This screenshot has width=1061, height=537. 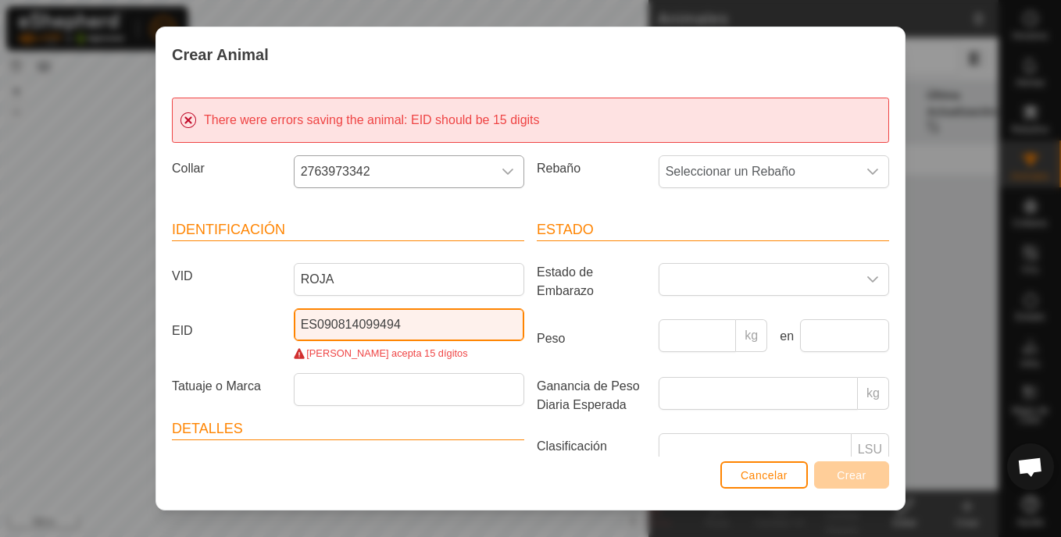 What do you see at coordinates (870, 450) in the screenshot?
I see `p-inputgroup-addon: LSU` at bounding box center [870, 450].